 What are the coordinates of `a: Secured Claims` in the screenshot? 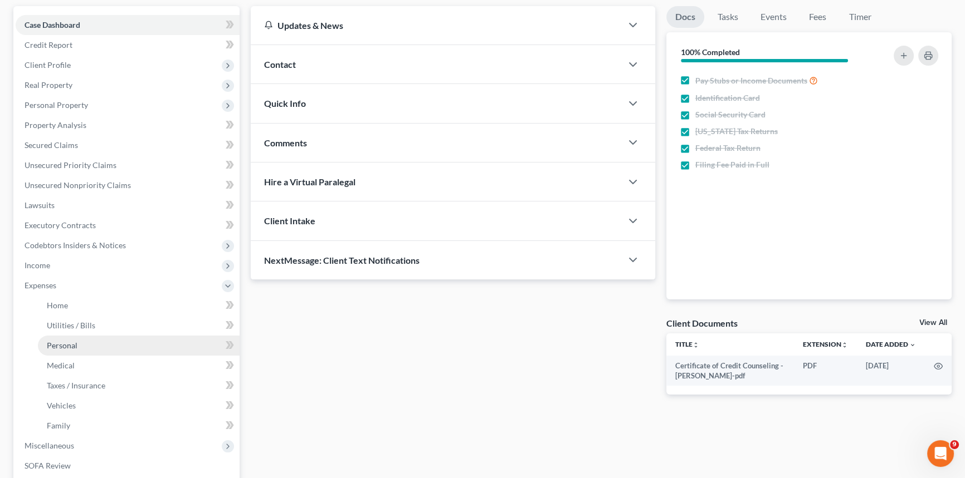 It's located at (128, 145).